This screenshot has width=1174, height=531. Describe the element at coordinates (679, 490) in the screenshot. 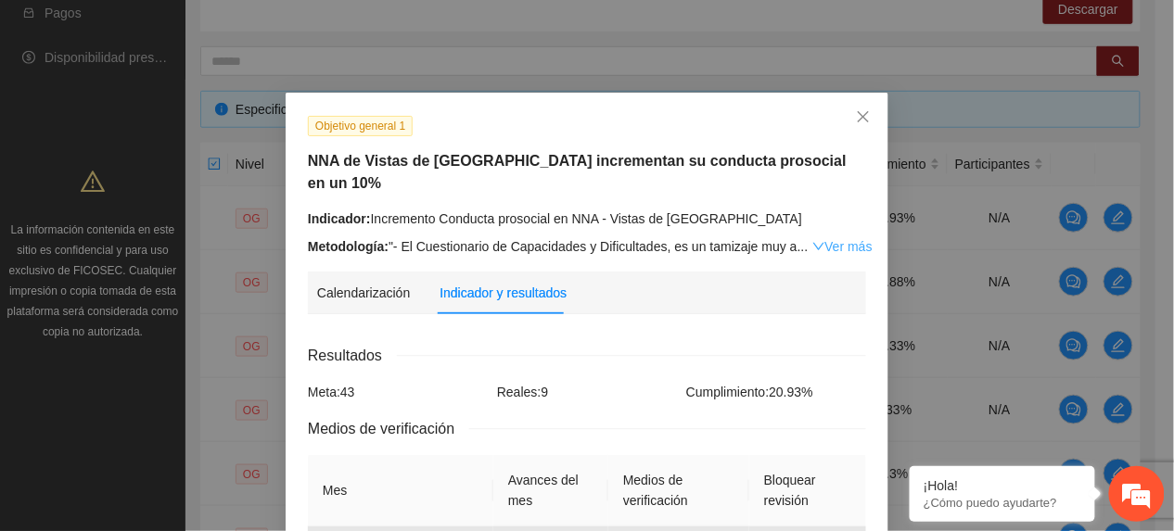

I see `th: Medios de verificación` at that location.